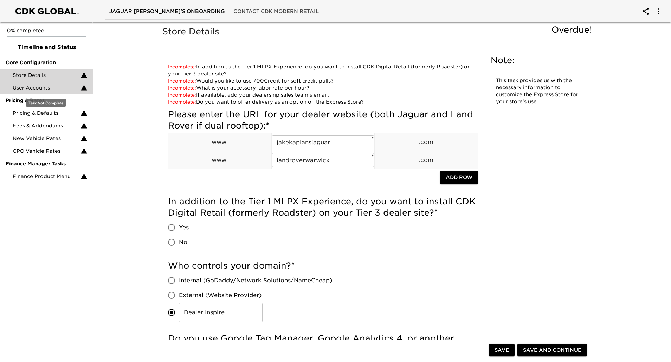  I want to click on button: Save, so click(501, 350).